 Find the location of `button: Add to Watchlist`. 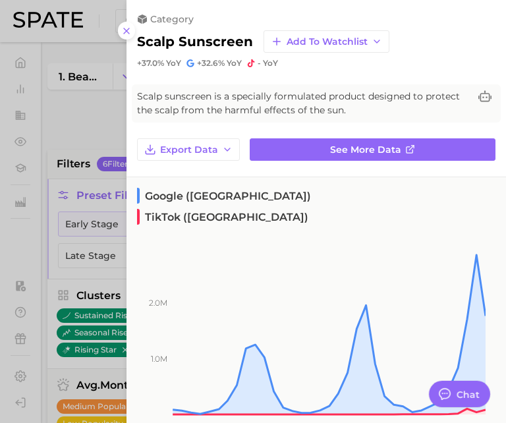

button: Add to Watchlist is located at coordinates (326, 42).